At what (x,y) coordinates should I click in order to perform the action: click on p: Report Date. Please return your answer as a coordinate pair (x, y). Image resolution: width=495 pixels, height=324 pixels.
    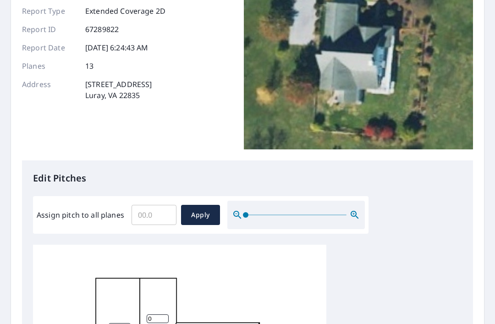
    Looking at the image, I should click on (50, 48).